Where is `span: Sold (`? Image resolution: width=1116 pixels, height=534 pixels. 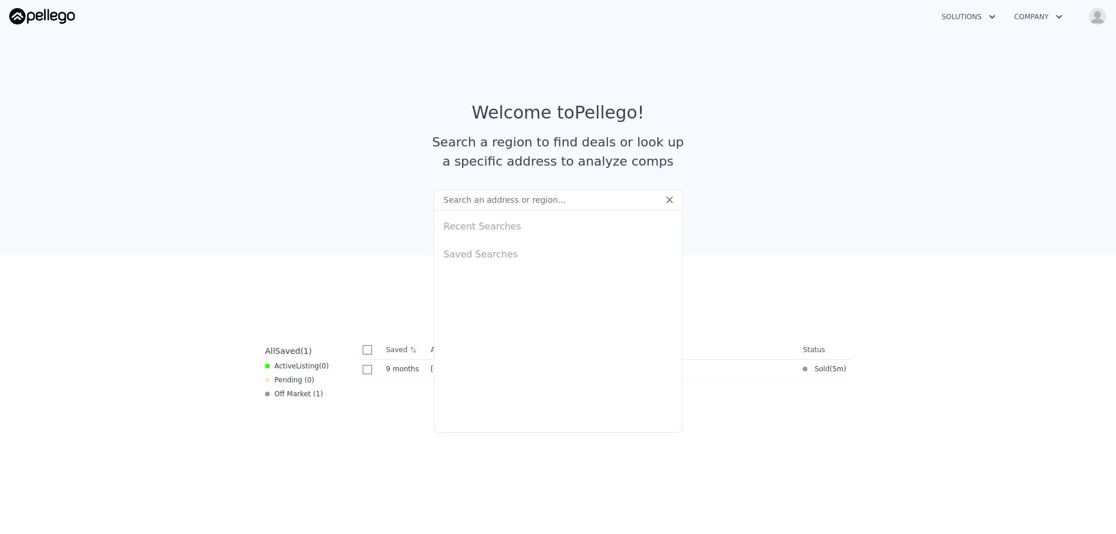
span: Sold ( is located at coordinates (819, 369).